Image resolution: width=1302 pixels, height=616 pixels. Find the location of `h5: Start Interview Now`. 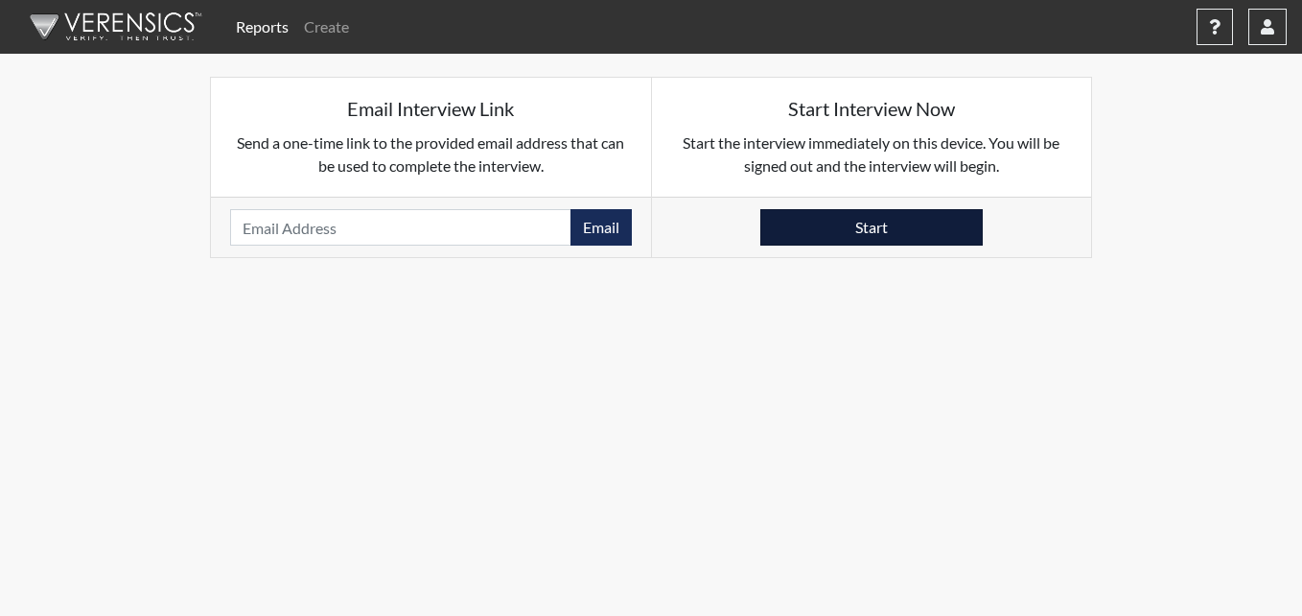

h5: Start Interview Now is located at coordinates (872, 108).